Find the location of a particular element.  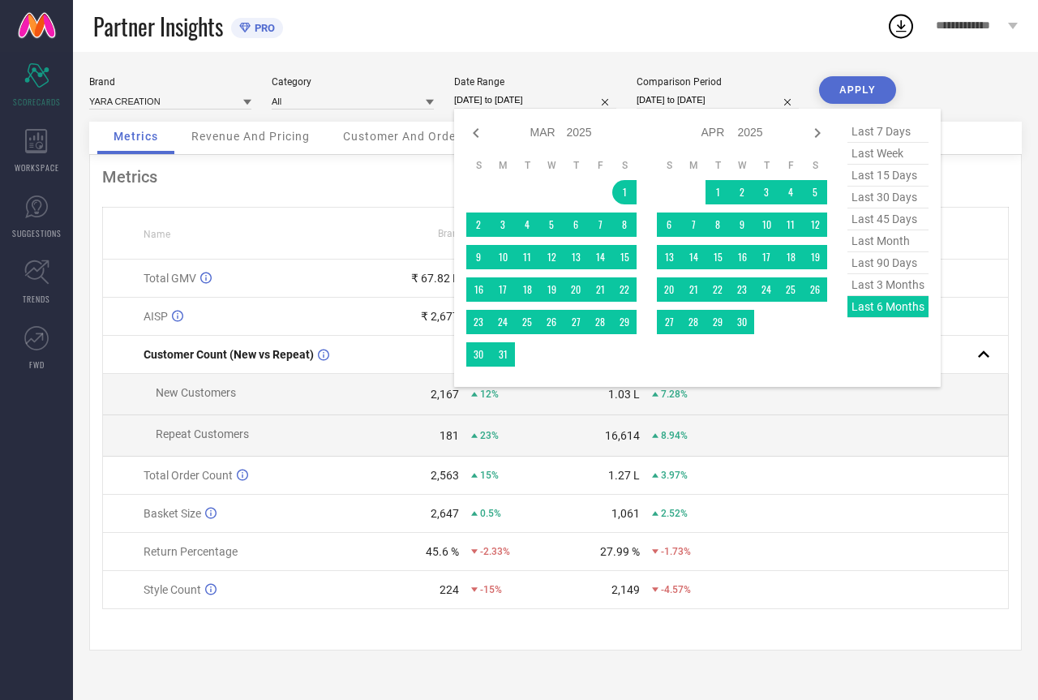

span: Brand Value is located at coordinates (464, 233).